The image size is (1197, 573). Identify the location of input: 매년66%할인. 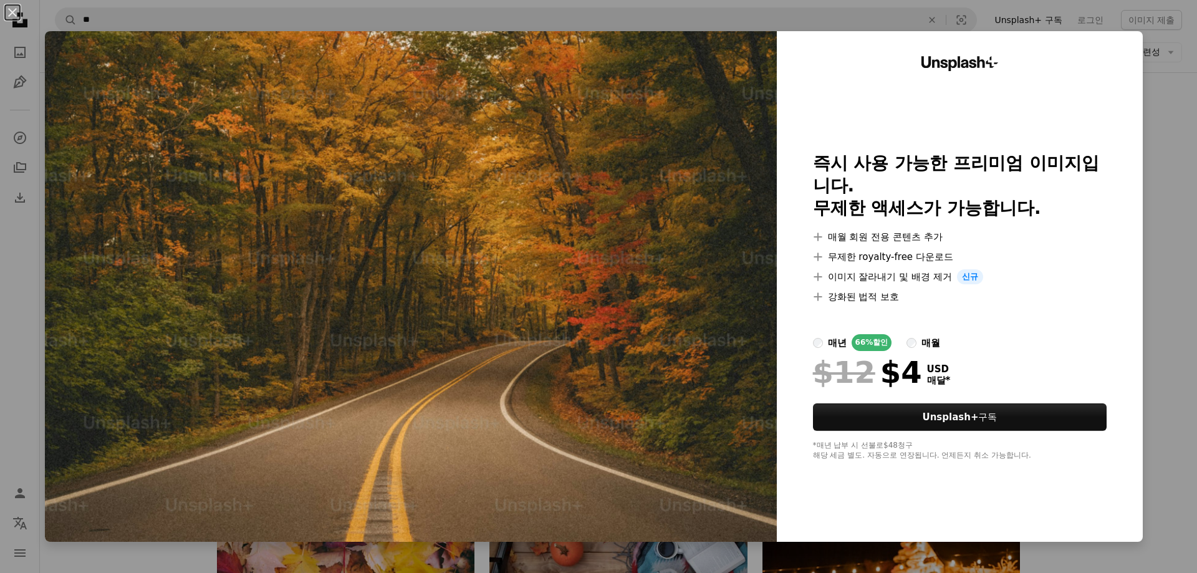
(818, 343).